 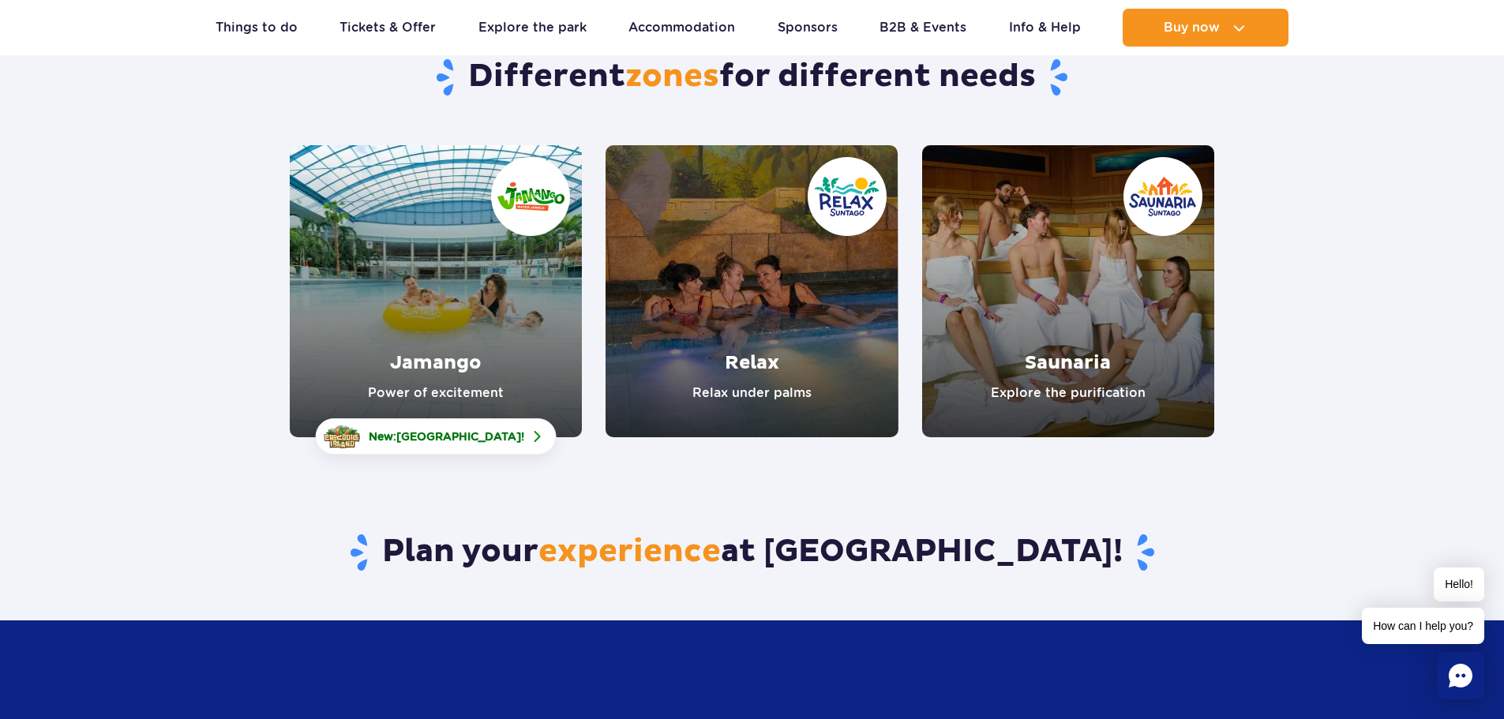 What do you see at coordinates (1192, 28) in the screenshot?
I see `span: Buy now` at bounding box center [1192, 28].